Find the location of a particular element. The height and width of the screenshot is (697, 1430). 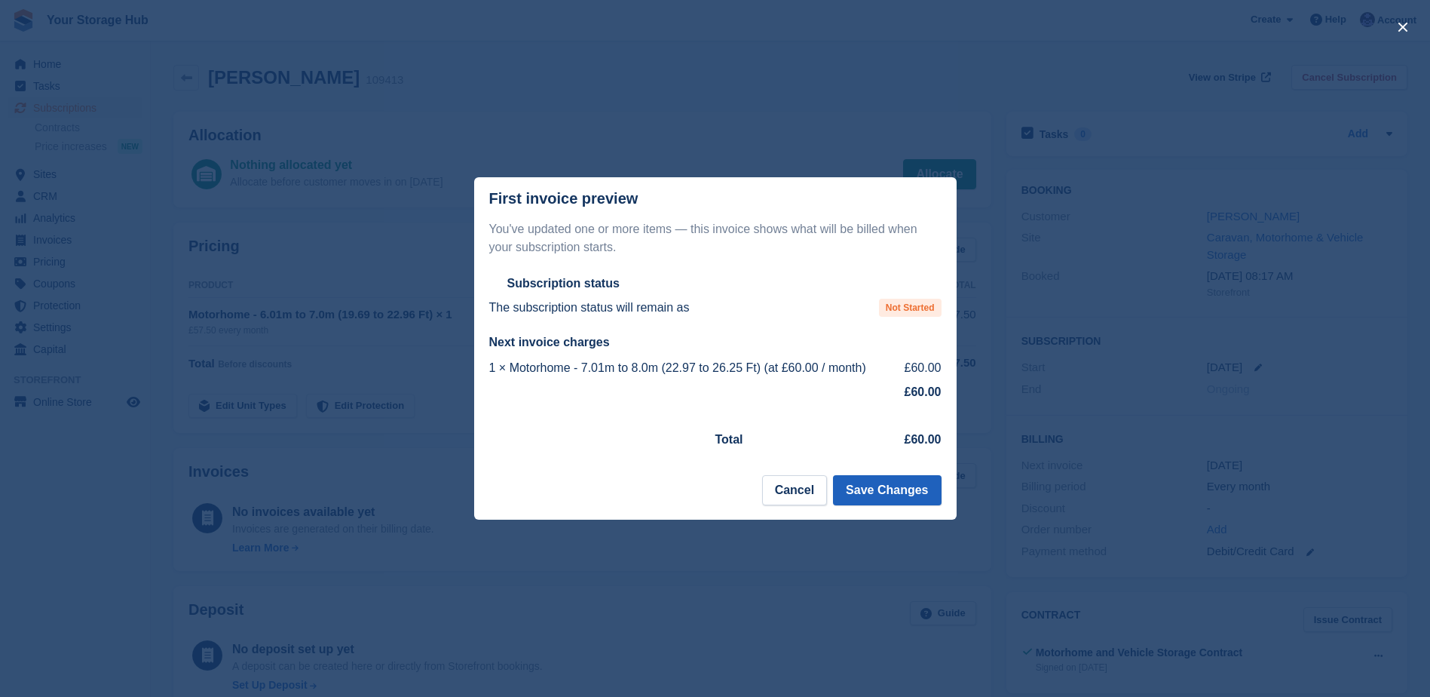

p: The subscription status will remain as is located at coordinates (589, 308).